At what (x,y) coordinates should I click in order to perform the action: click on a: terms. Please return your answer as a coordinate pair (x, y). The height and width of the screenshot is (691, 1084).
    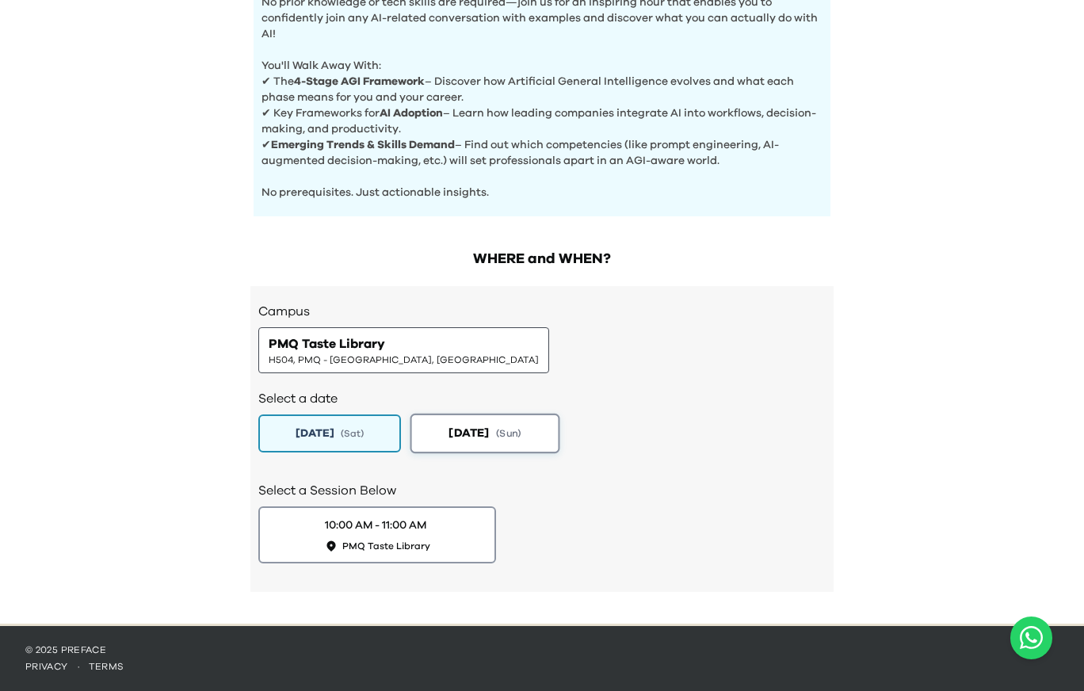
    Looking at the image, I should click on (106, 666).